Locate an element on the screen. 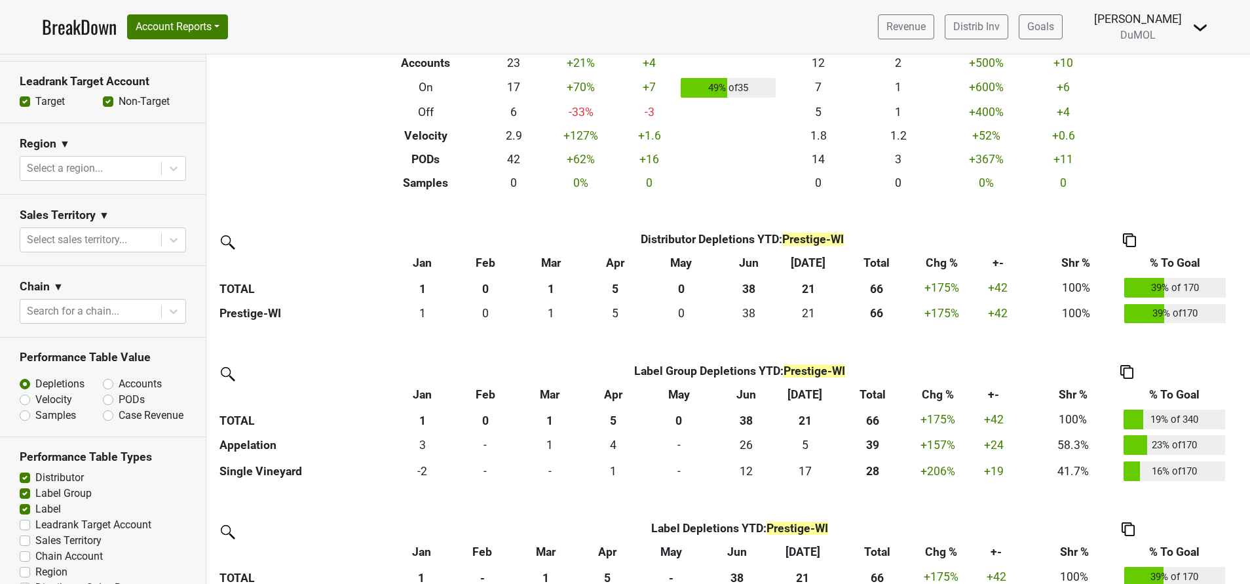 Image resolution: width=1250 pixels, height=584 pixels. span: +175% is located at coordinates (937, 419).